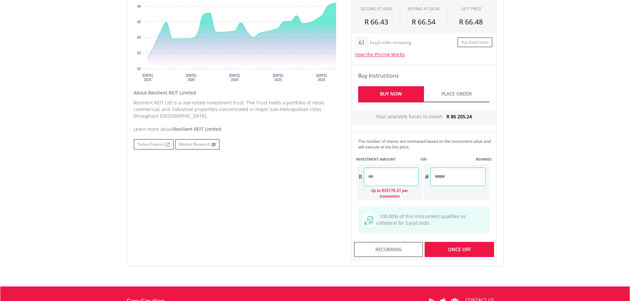  What do you see at coordinates (153, 145) in the screenshot?
I see `a: Yahoo Finance` at bounding box center [153, 145].